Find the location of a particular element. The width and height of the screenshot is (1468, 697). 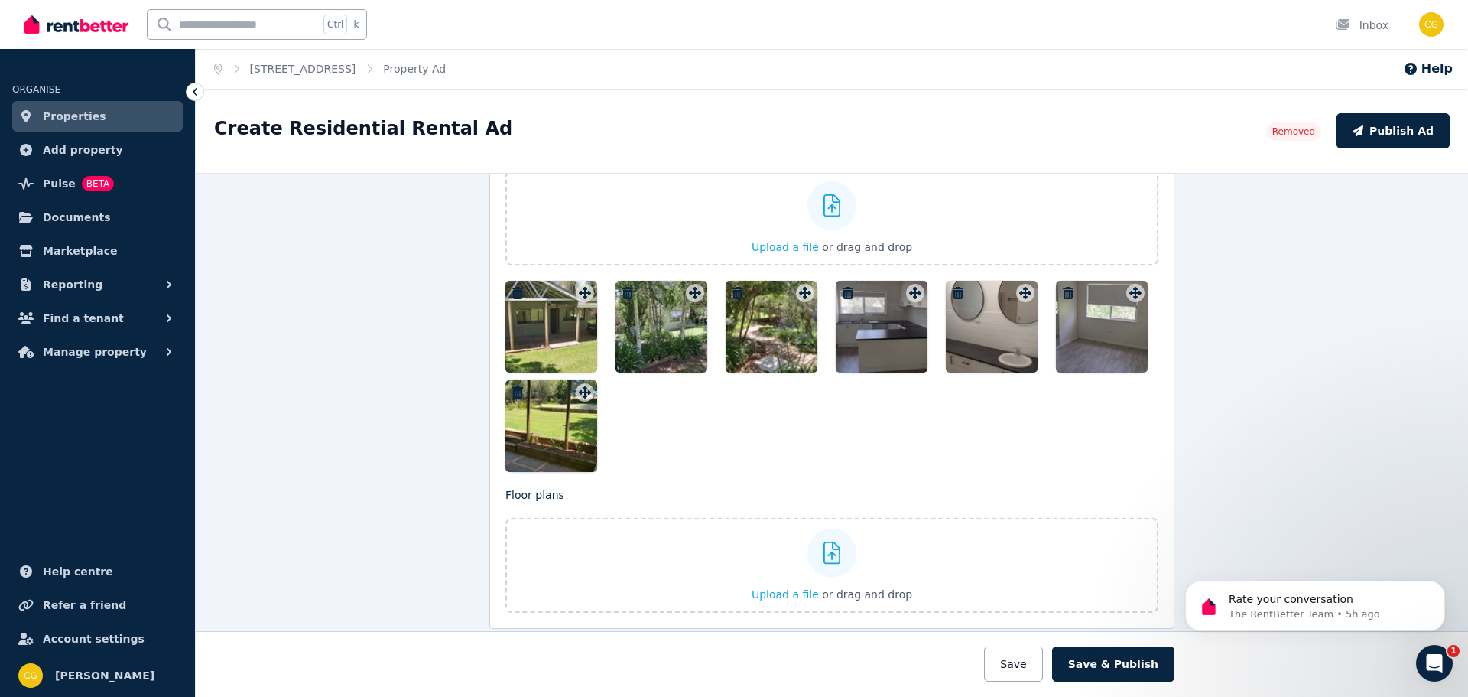

button: Save is located at coordinates (1013, 664).